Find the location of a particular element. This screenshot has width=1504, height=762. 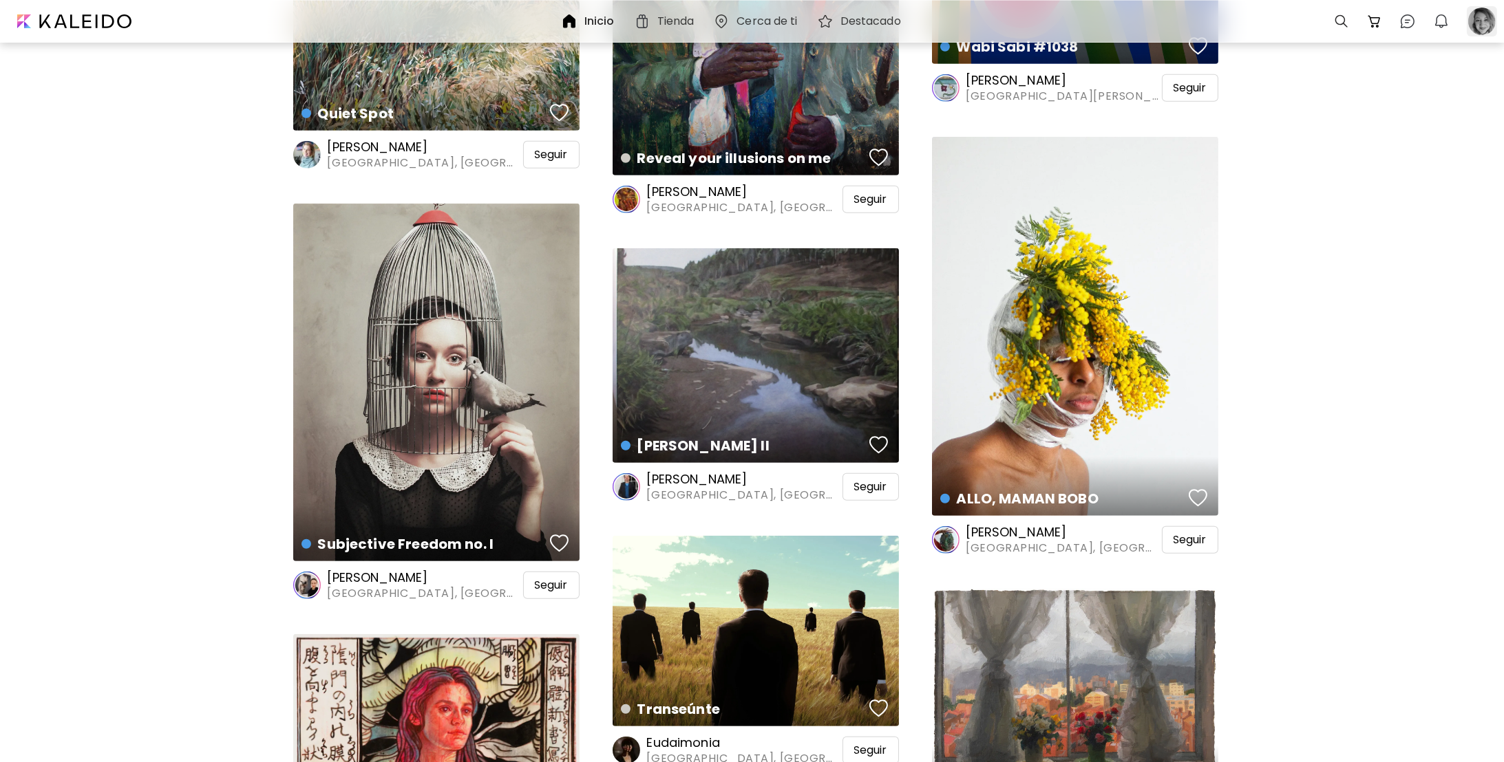

h6: Tienda is located at coordinates (676, 21).